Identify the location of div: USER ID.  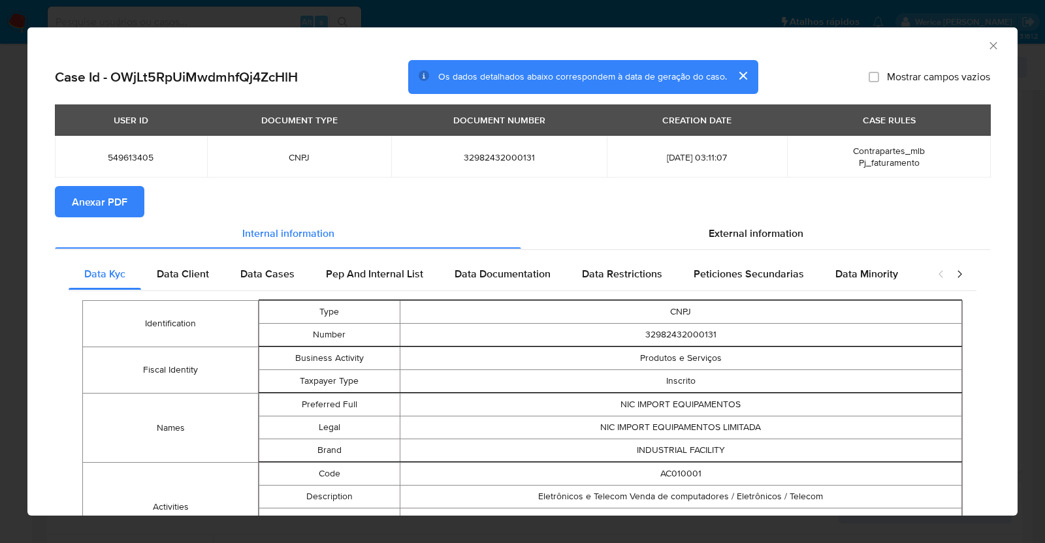
(131, 120).